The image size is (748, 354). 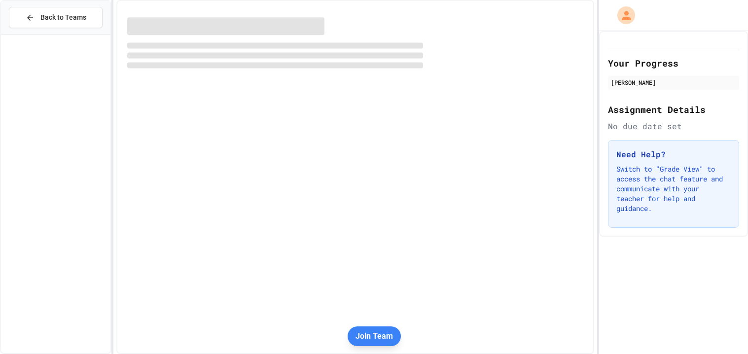 What do you see at coordinates (673, 189) in the screenshot?
I see `p: Switch to "Grade View" to access the chat feature and communicate with your teacher for help and ...` at bounding box center [673, 189].